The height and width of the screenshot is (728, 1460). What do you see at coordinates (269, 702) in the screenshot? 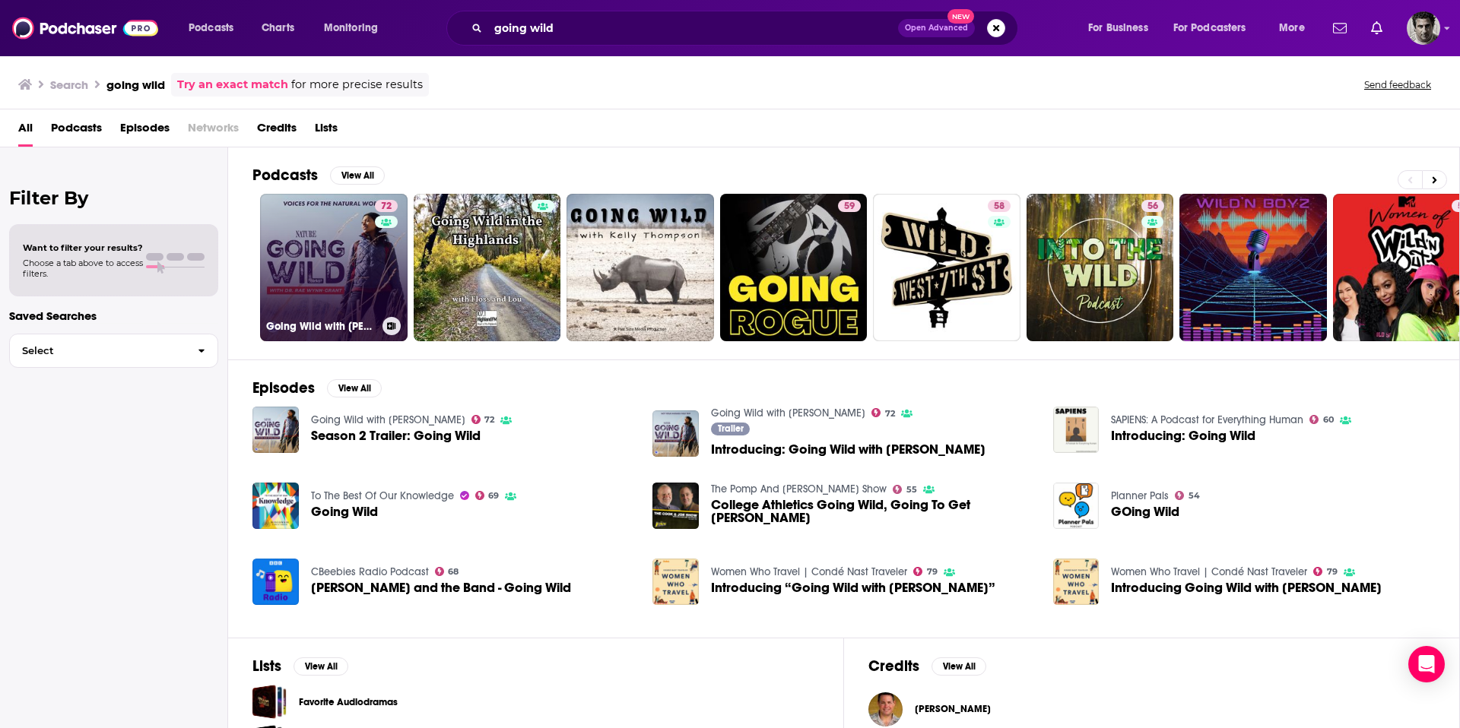
I see `span: Favorite Audiodramas` at bounding box center [269, 702].